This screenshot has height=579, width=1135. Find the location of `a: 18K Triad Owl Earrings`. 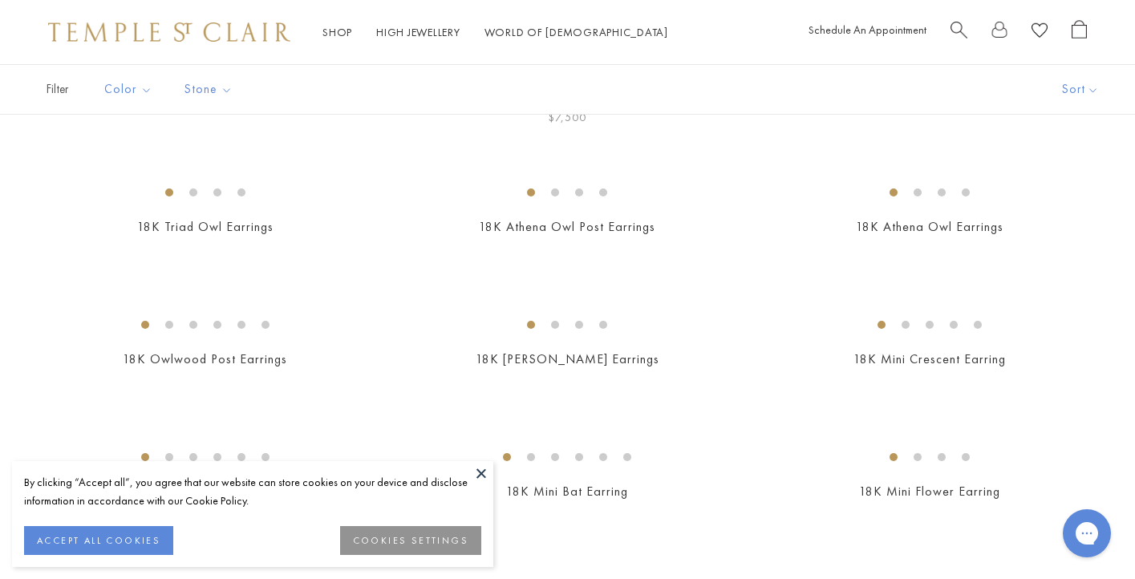

a: 18K Triad Owl Earrings is located at coordinates (205, 226).